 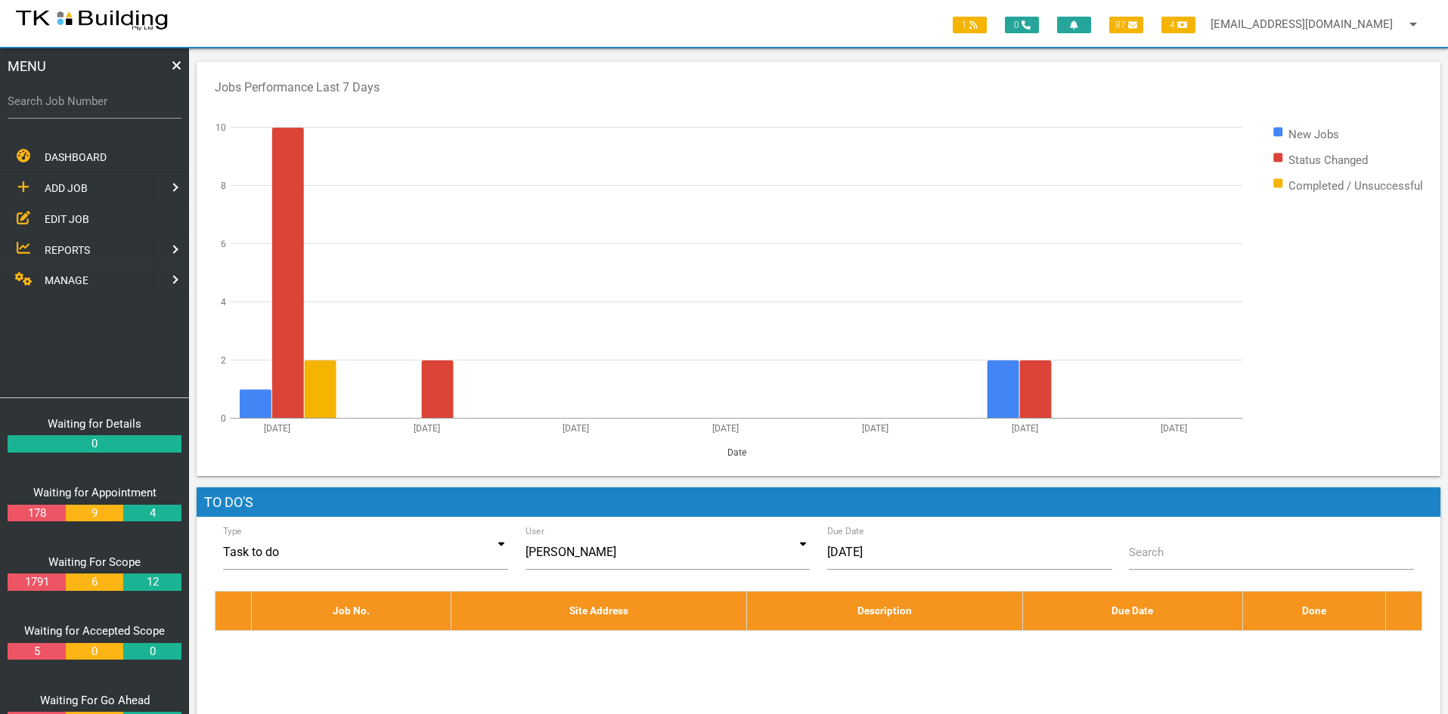 What do you see at coordinates (223, 418) in the screenshot?
I see `text: 0` at bounding box center [223, 418].